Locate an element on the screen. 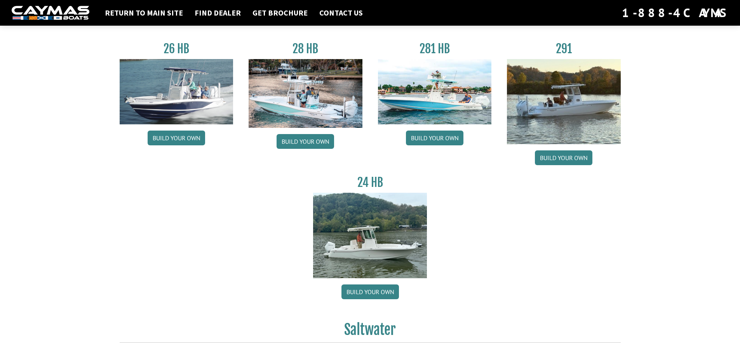 The image size is (740, 354). h3: 28 HB is located at coordinates (305, 49).